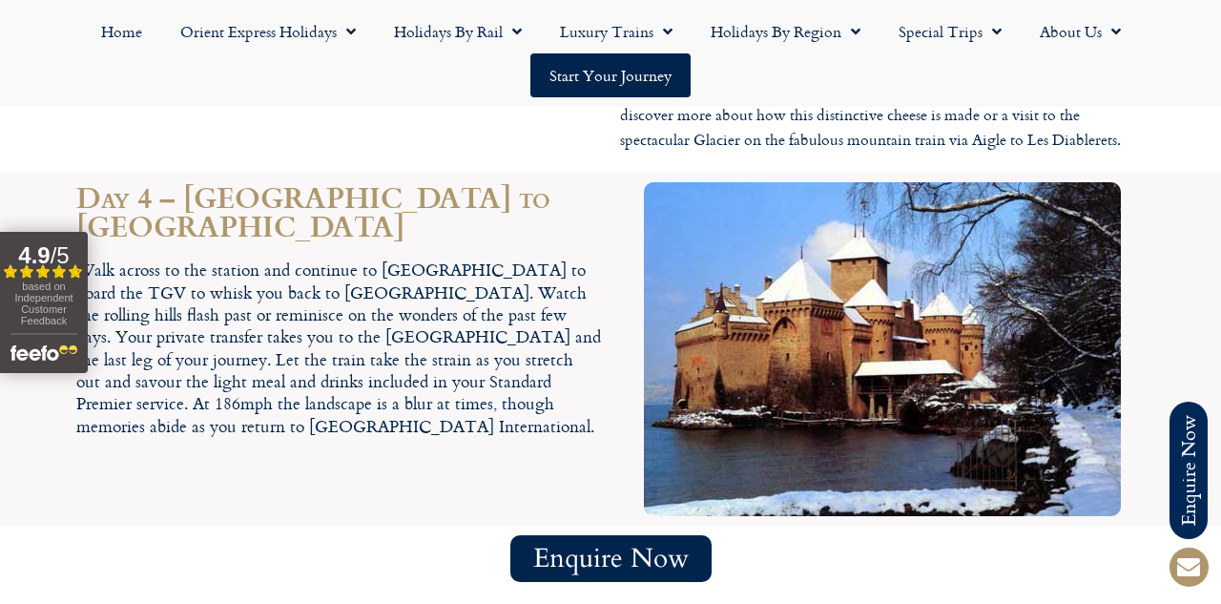 This screenshot has height=604, width=1221. What do you see at coordinates (785, 31) in the screenshot?
I see `a: Holidays by Region` at bounding box center [785, 31].